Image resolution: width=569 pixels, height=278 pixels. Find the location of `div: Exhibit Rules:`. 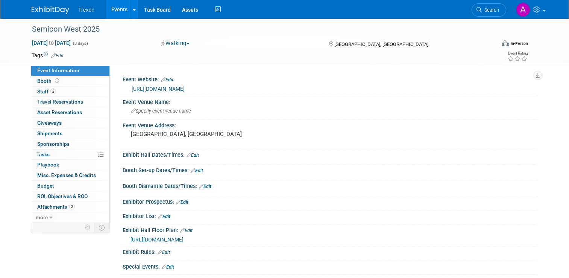

div: Exhibit Rules: is located at coordinates (330, 251).